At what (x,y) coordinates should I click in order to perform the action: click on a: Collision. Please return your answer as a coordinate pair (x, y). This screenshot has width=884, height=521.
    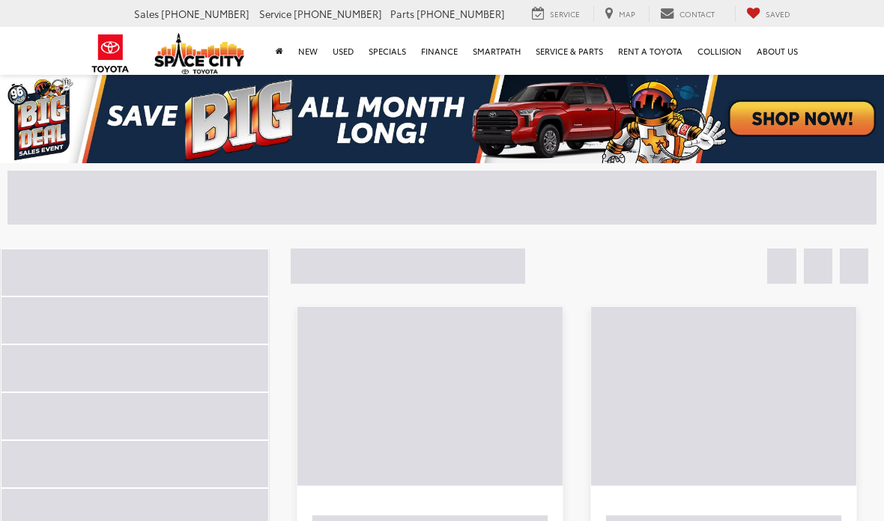
    Looking at the image, I should click on (719, 51).